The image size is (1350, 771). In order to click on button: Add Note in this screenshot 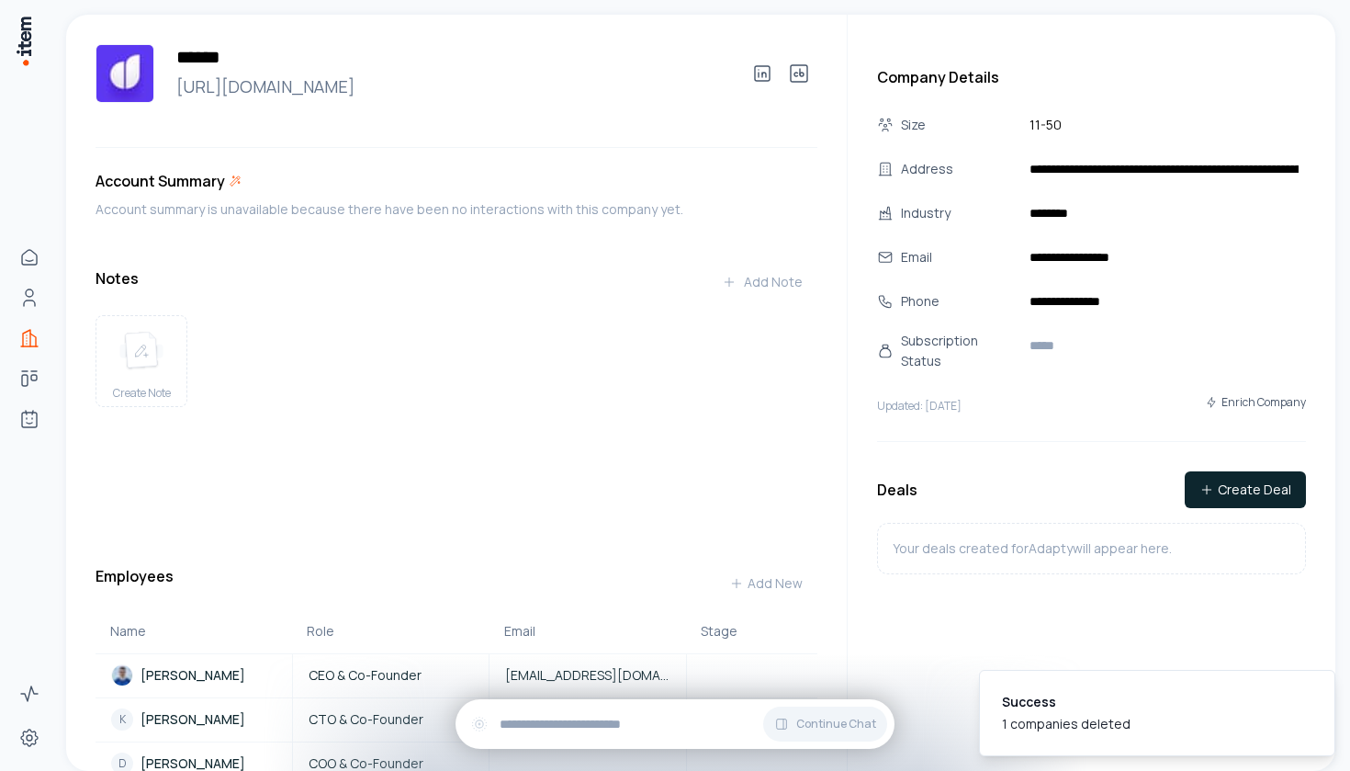, I will do `click(762, 282)`.